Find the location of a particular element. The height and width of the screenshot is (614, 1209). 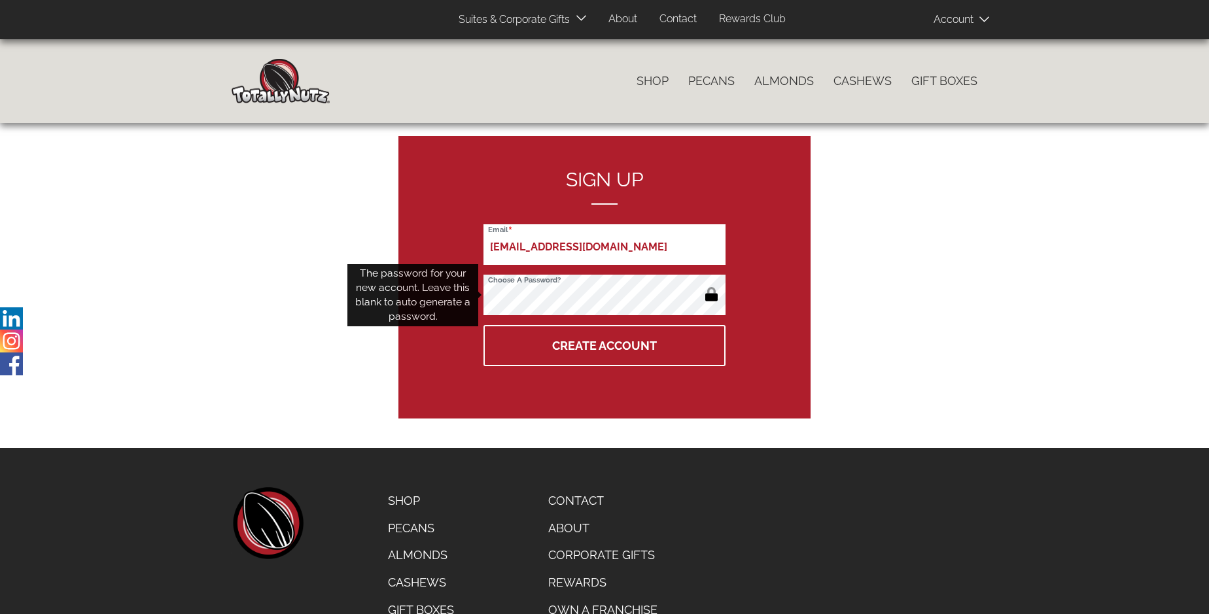

a: home is located at coordinates (268, 523).